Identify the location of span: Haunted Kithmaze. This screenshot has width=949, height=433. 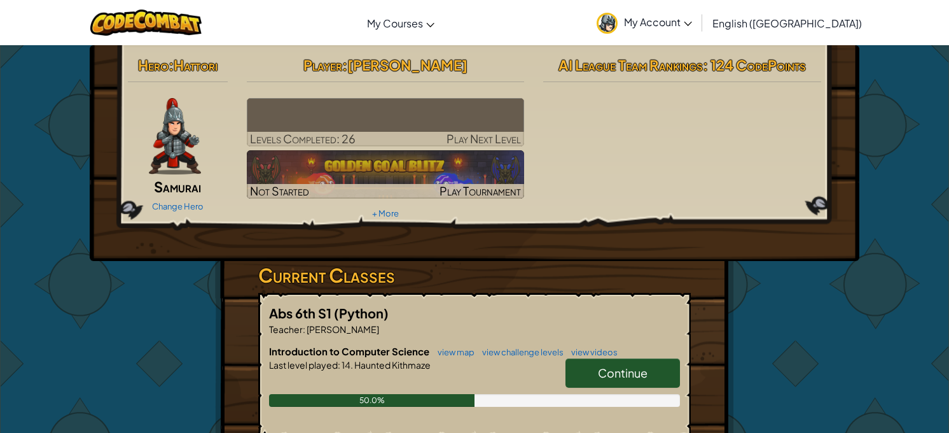
(392, 365).